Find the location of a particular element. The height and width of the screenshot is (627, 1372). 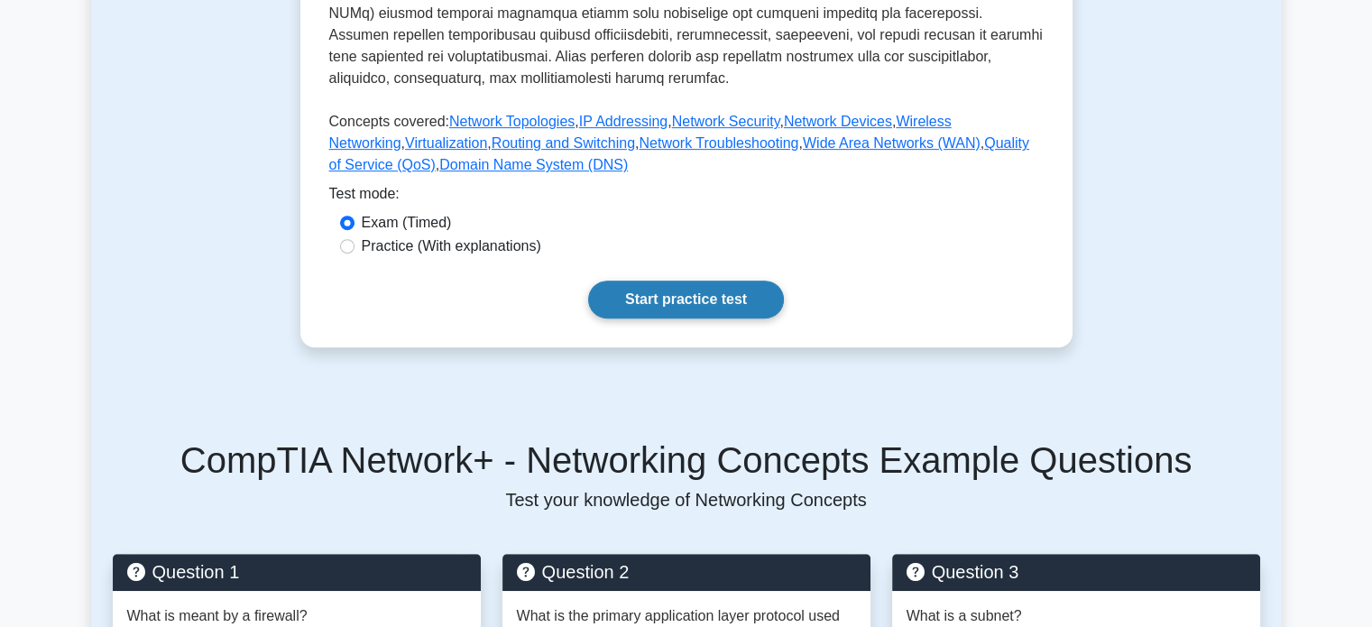

h5: Question 2 is located at coordinates (686, 572).